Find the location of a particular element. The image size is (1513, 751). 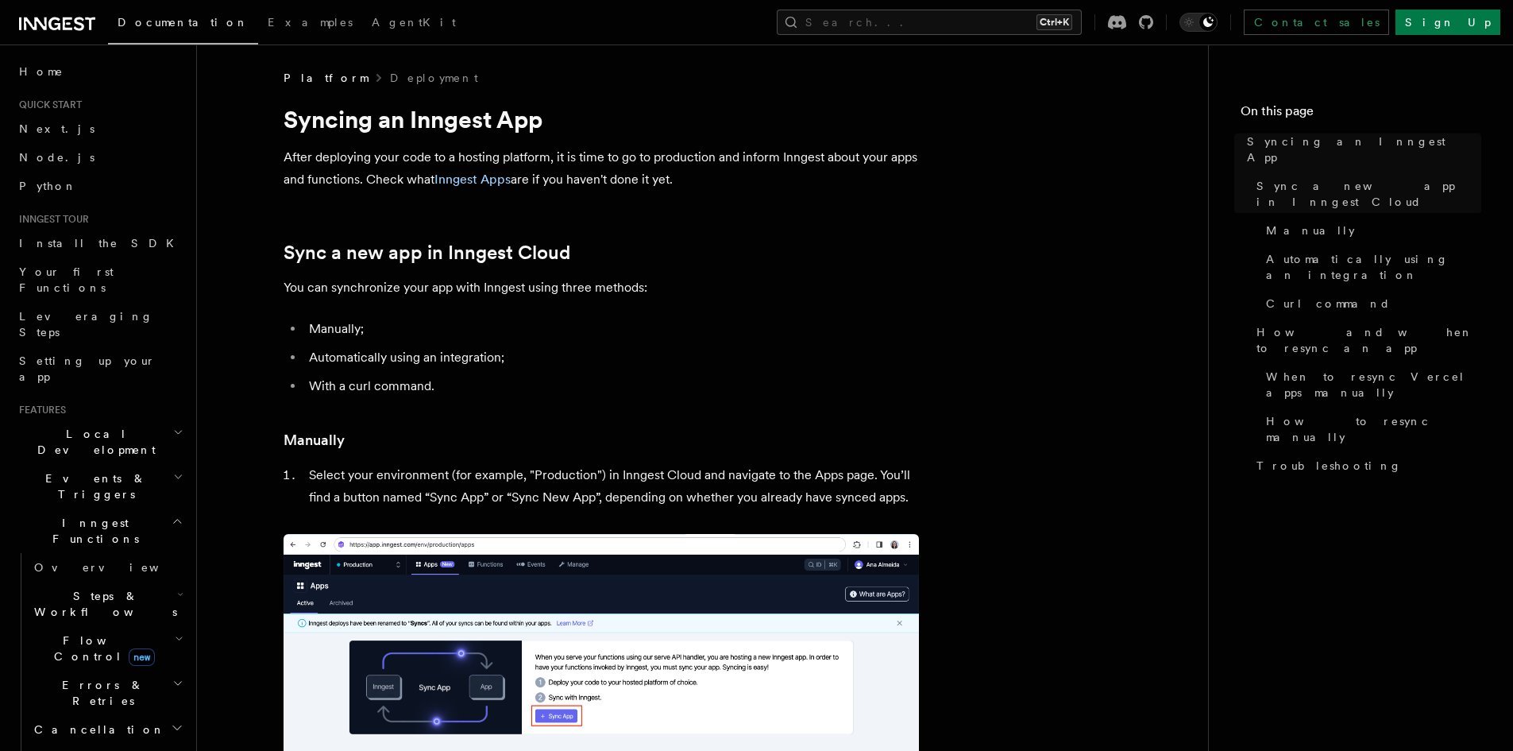

span: Manually is located at coordinates (1310, 230).